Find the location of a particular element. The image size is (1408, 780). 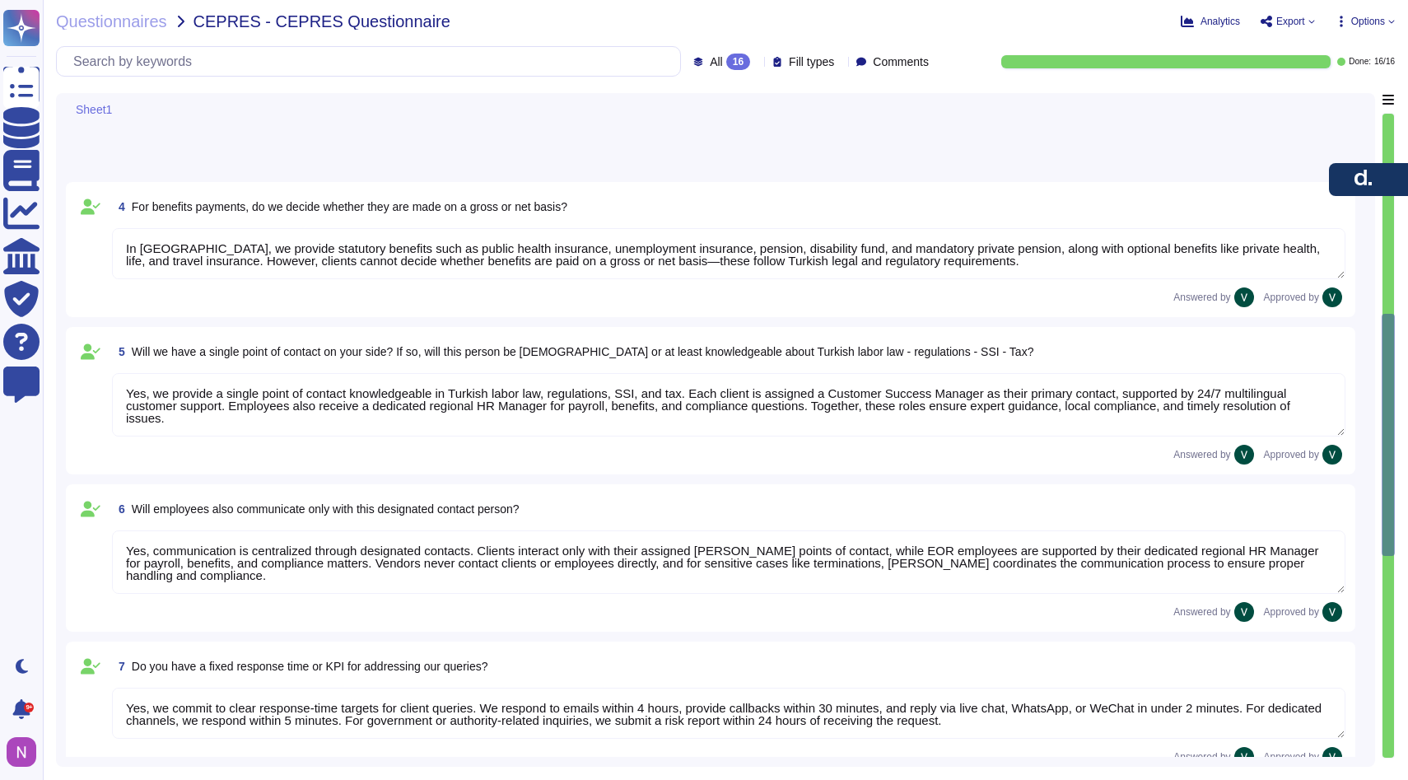

span: Analytics is located at coordinates (1220, 21).